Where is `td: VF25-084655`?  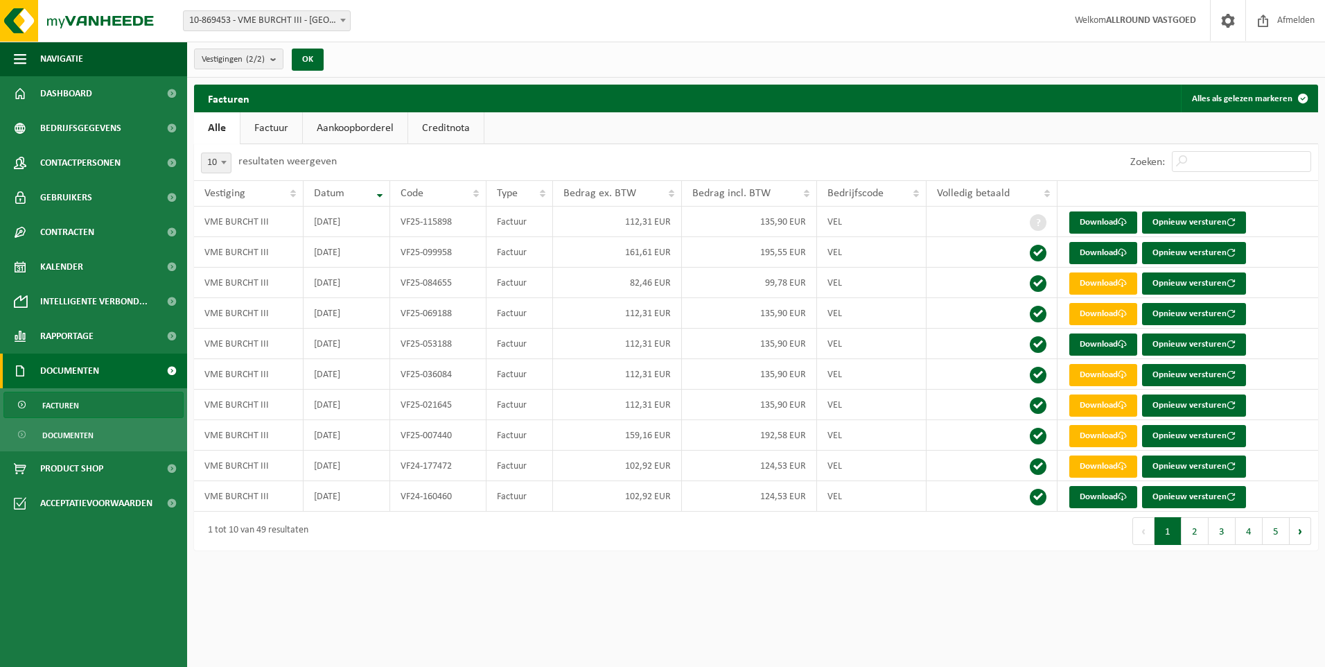 td: VF25-084655 is located at coordinates (438, 283).